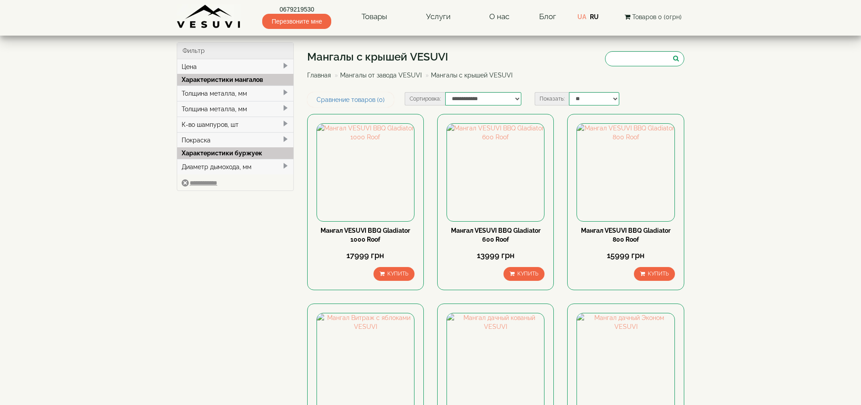 The height and width of the screenshot is (405, 861). I want to click on div: 17999 грн, so click(365, 255).